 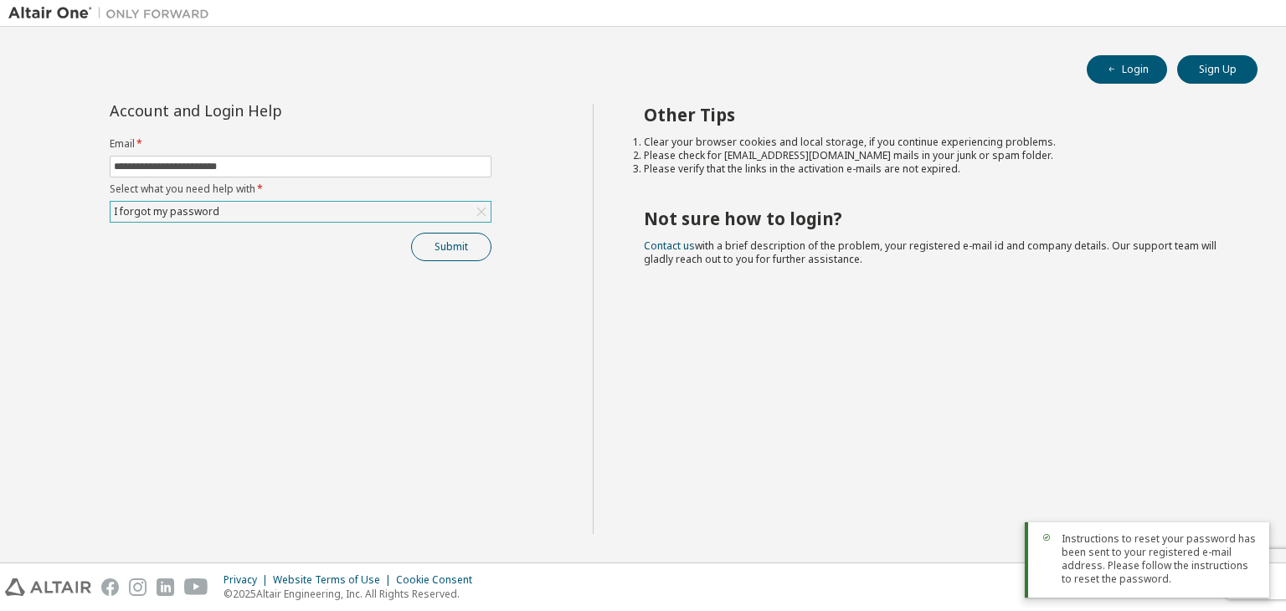 What do you see at coordinates (248, 580) in the screenshot?
I see `div: Privacy` at bounding box center [248, 580].